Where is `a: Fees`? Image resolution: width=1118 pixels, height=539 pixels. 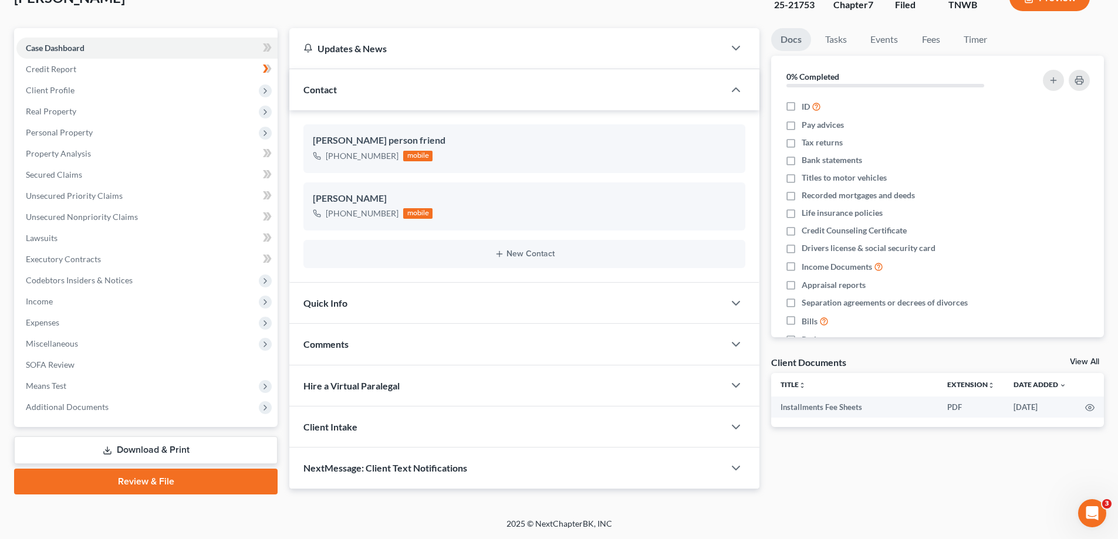
a: Fees is located at coordinates (930, 39).